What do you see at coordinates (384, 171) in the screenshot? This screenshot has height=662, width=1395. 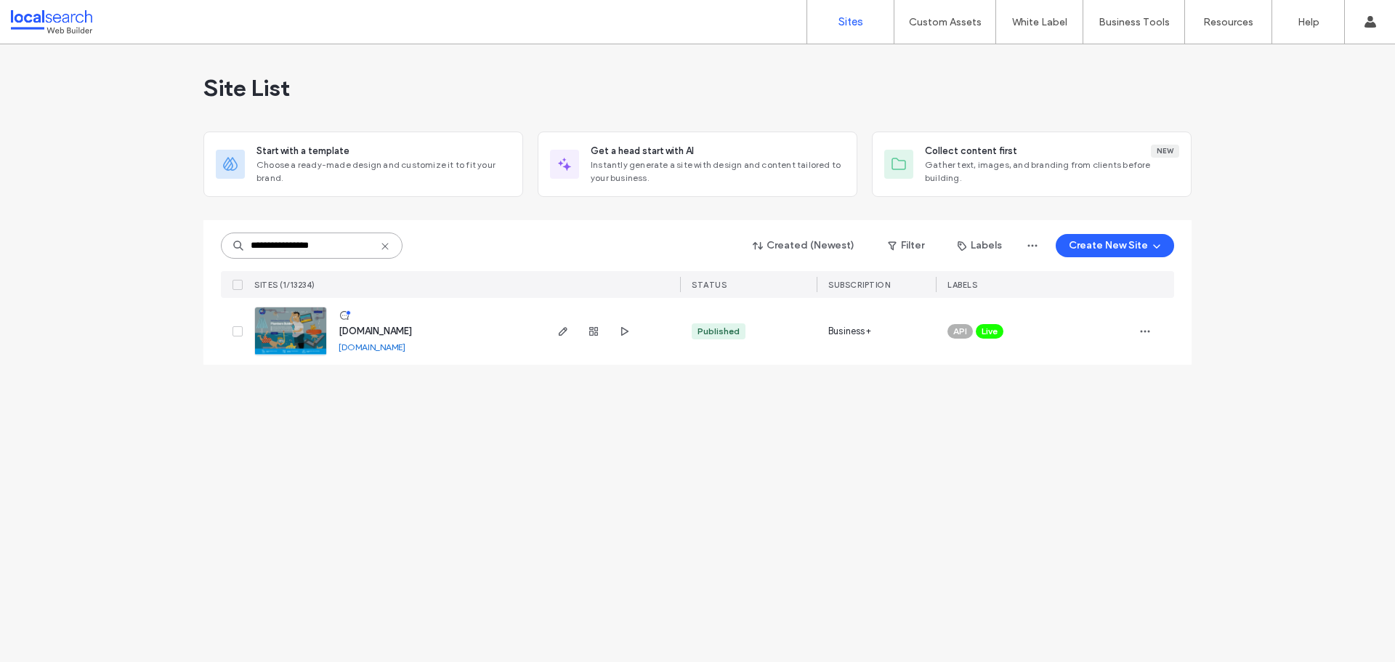 I see `span: Choose a ready-made design and customize it to fit your brand.` at bounding box center [384, 171].